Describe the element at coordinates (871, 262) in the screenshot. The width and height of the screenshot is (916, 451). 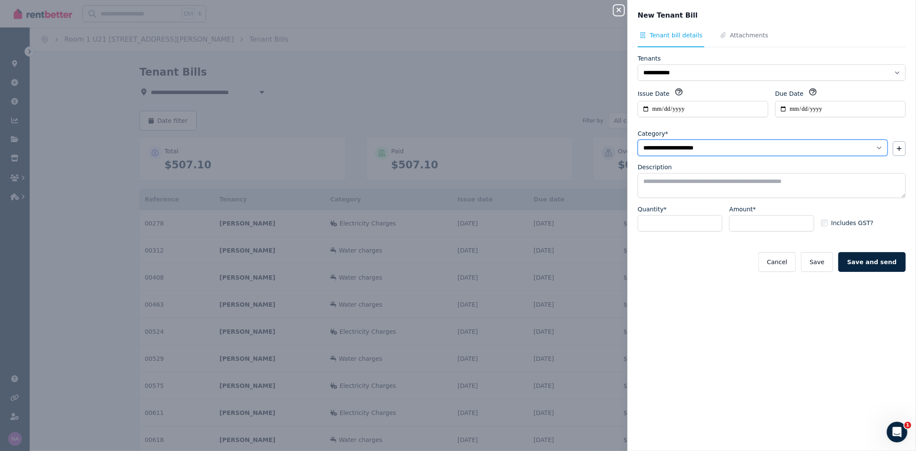
I see `button: Save and send` at that location.